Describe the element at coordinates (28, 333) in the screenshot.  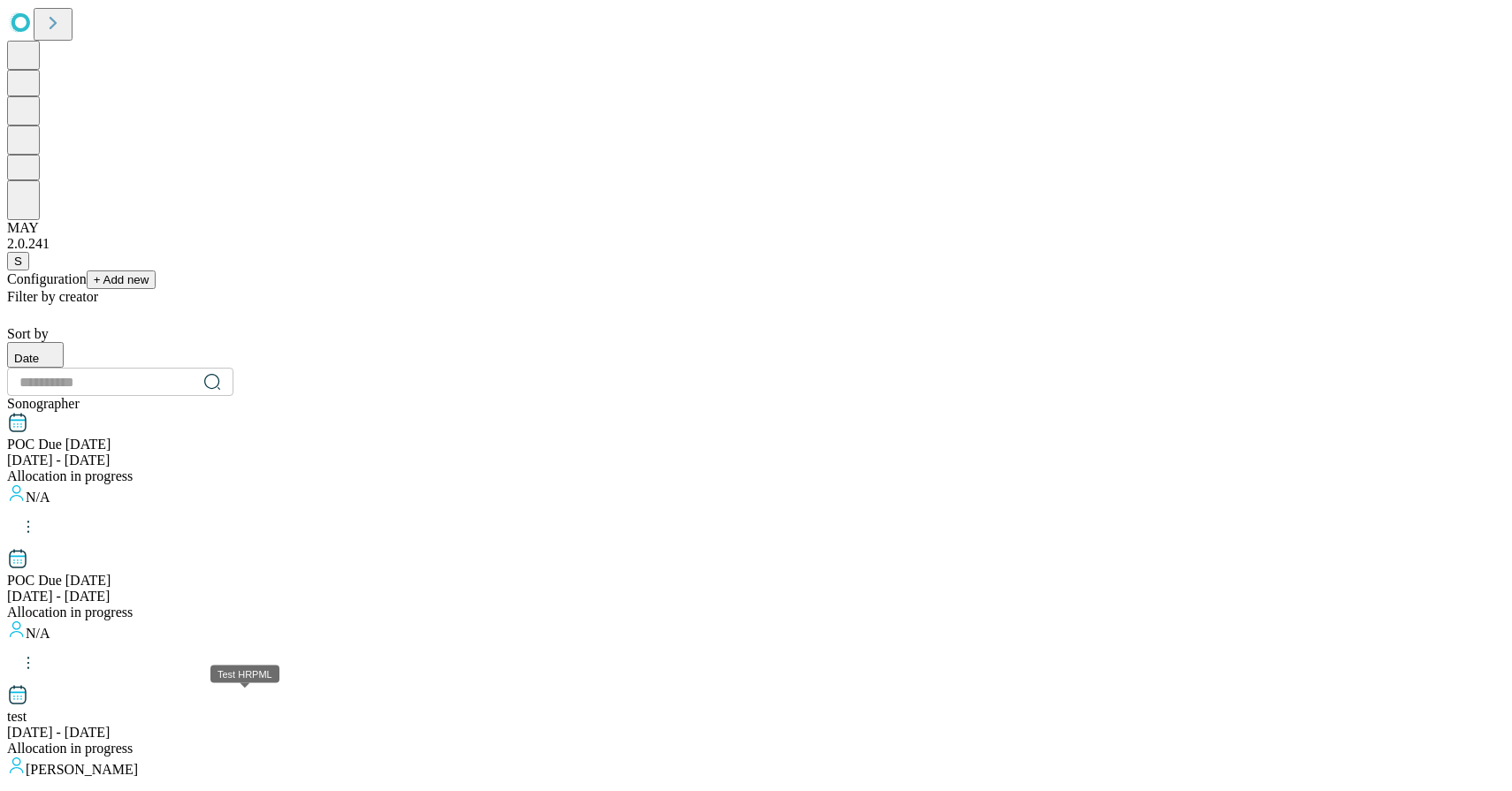
I see `span: Sort by` at that location.